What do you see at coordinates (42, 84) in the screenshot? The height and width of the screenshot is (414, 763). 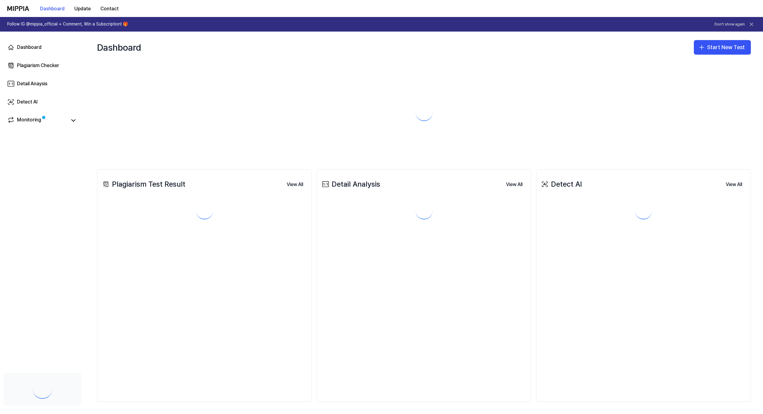 I see `a: Detail Anaysis` at bounding box center [42, 84].